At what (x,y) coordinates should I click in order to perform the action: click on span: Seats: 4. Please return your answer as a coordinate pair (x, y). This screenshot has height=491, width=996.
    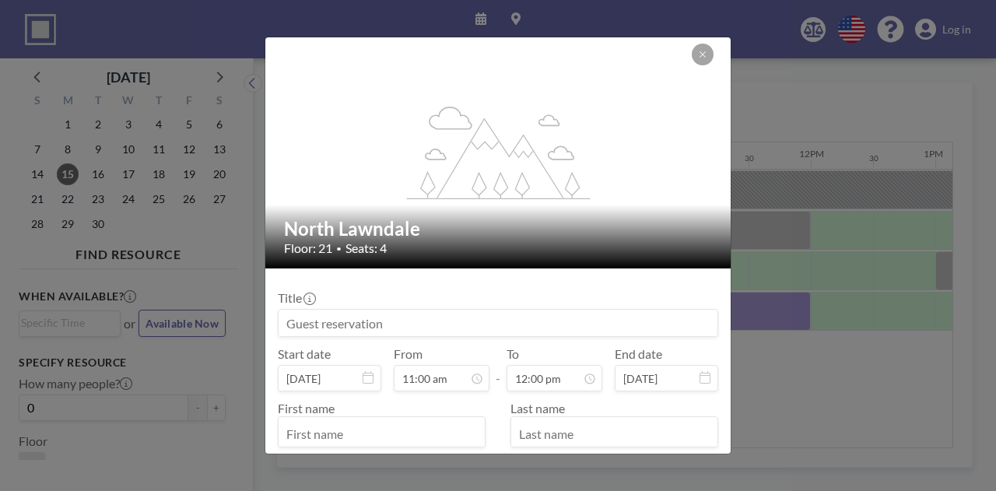
    Looking at the image, I should click on (366, 248).